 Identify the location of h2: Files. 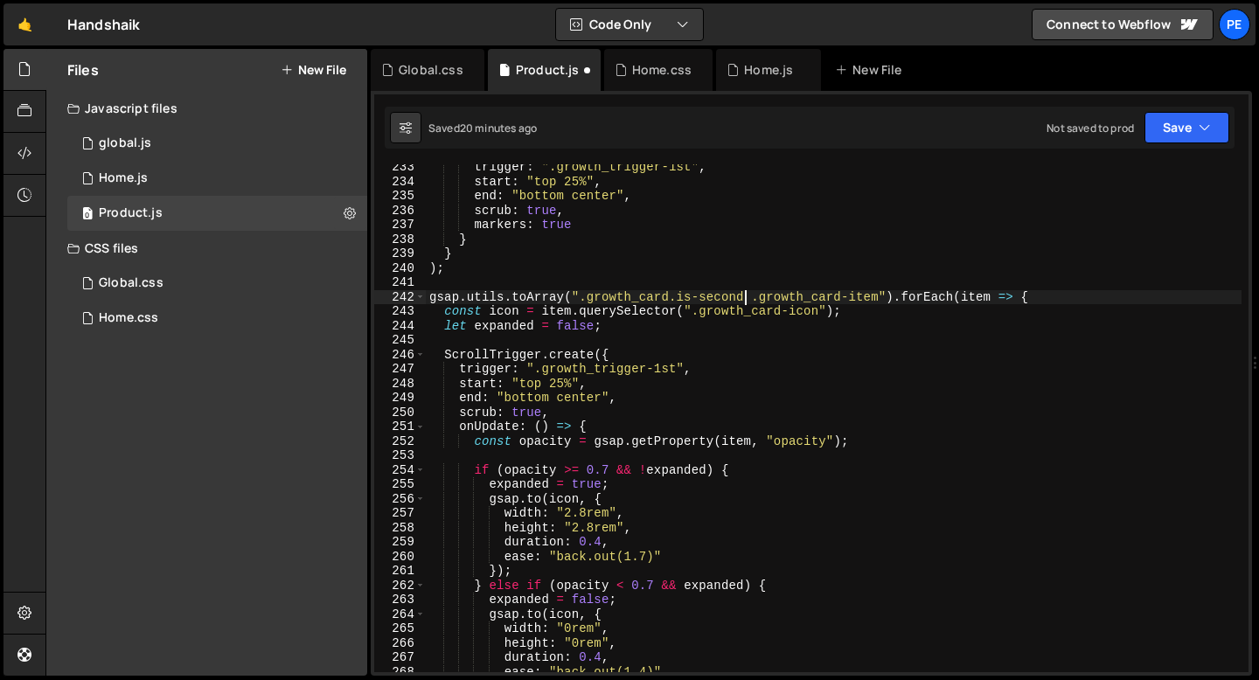
(83, 70).